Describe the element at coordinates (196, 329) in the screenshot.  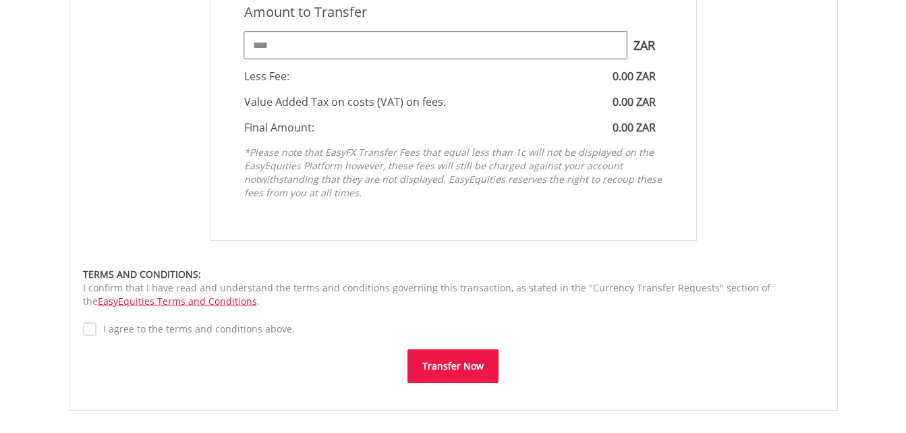
I see `label: I agree to the terms and conditions above.` at that location.